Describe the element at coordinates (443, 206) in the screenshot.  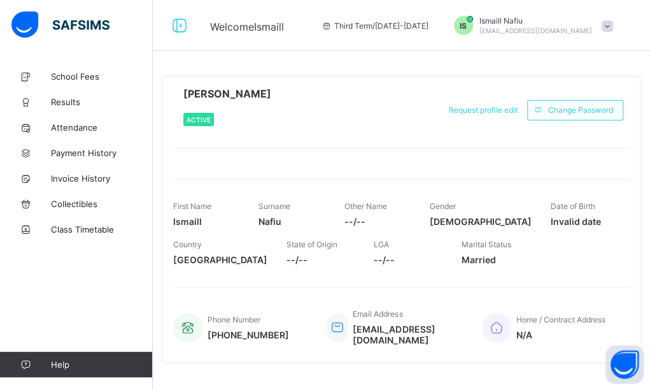
I see `span: Gender` at that location.